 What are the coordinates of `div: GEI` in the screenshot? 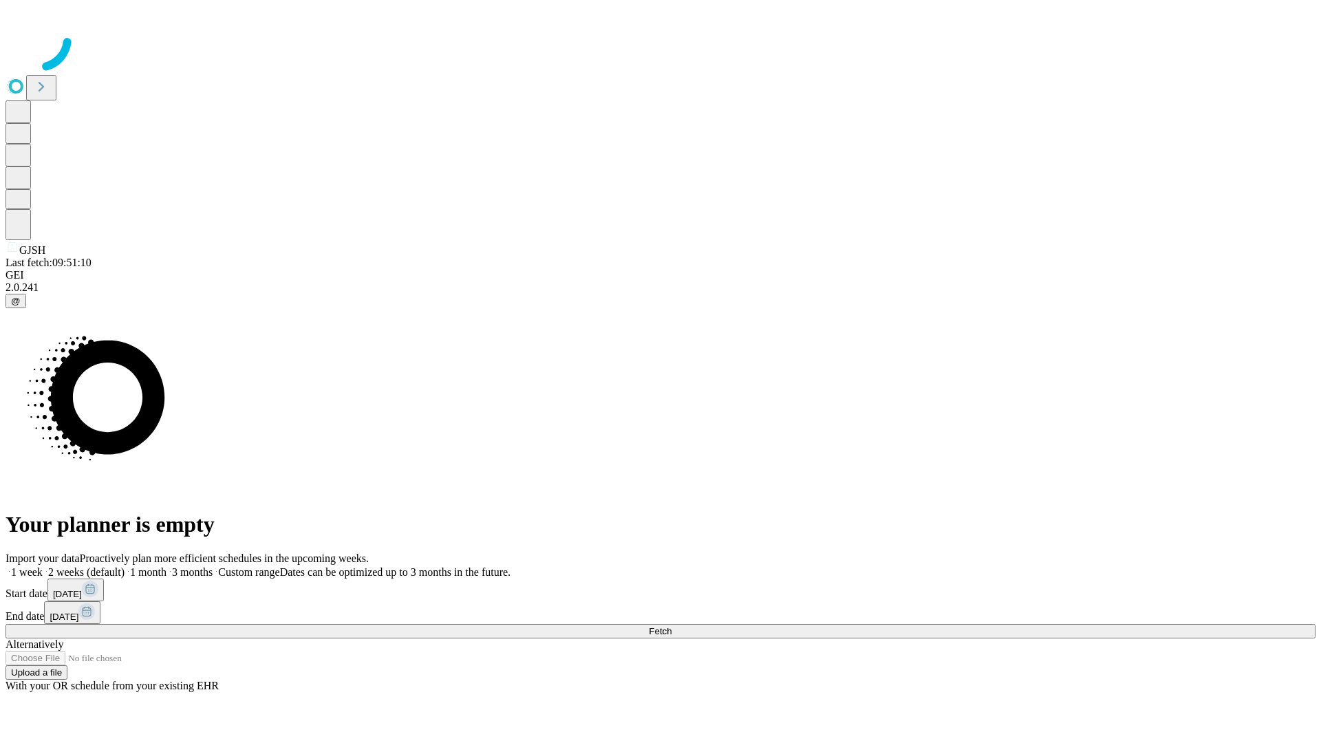 It's located at (661, 275).